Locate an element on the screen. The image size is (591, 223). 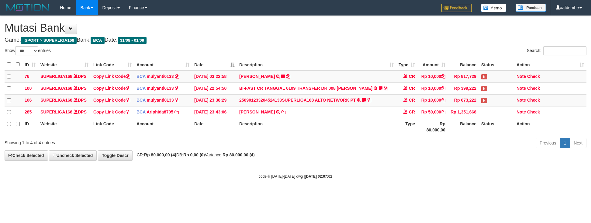
span: 285 is located at coordinates (28, 112).